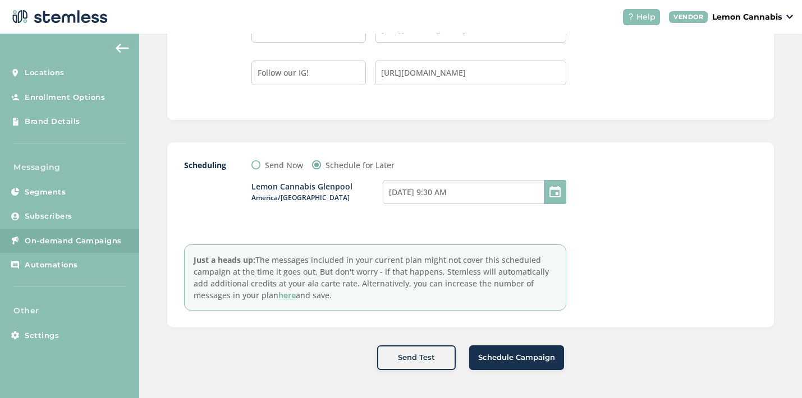  Describe the element at coordinates (375, 278) in the screenshot. I see `label: The messages included in your current plan might not cover this scheduled campaign at the time it...` at that location.